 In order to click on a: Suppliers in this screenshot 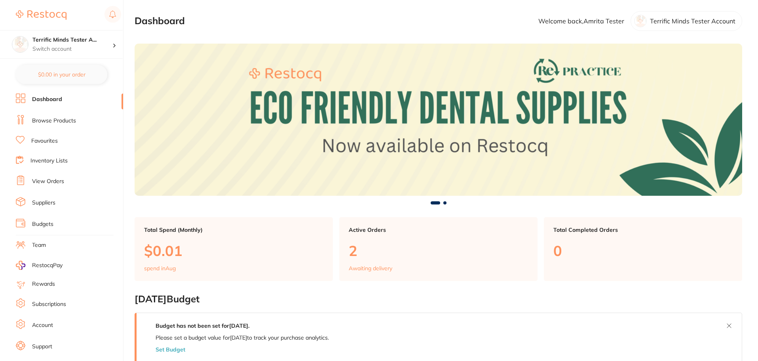, I will do `click(44, 203)`.